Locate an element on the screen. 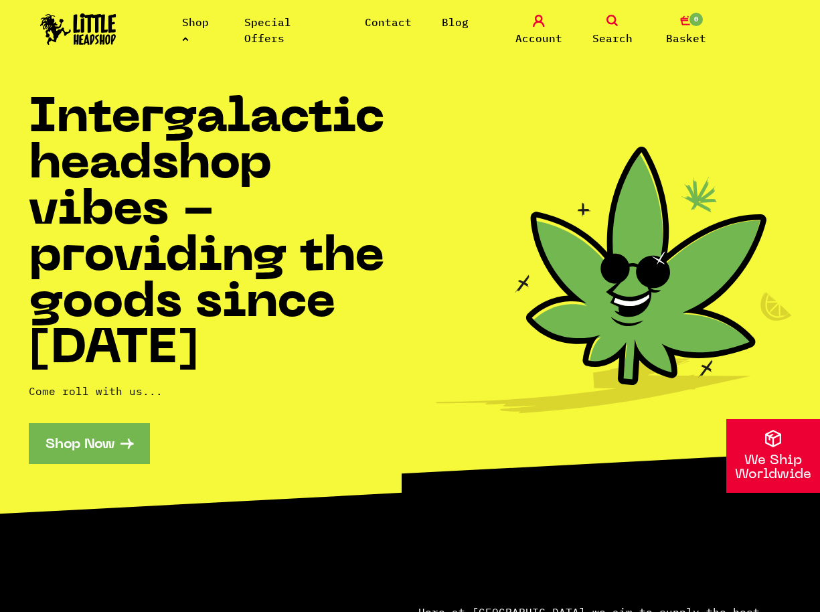  span: Search is located at coordinates (612, 38).